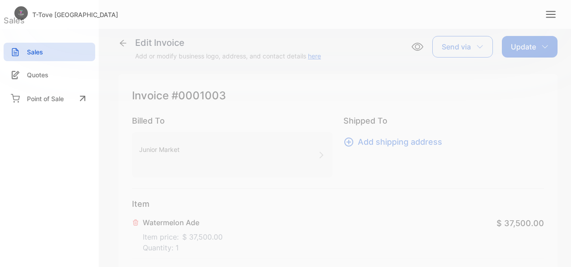 The image size is (571, 267). I want to click on a: Sales, so click(49, 52).